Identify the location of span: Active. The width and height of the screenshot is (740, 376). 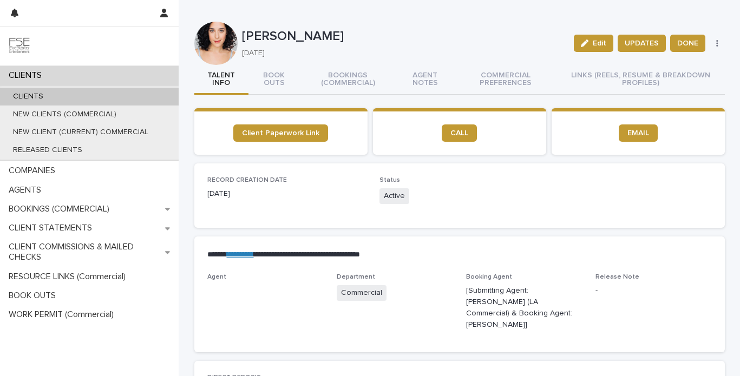
(394, 196).